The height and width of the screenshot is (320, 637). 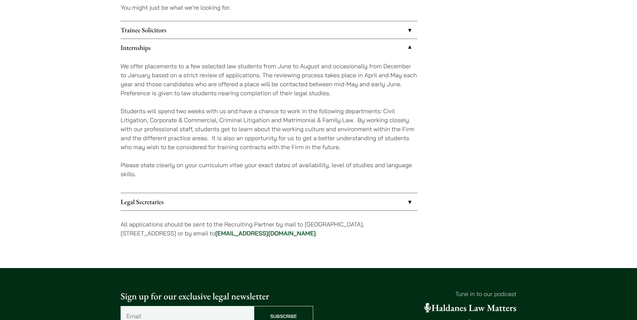 What do you see at coordinates (269, 48) in the screenshot?
I see `a: Internships` at bounding box center [269, 48].